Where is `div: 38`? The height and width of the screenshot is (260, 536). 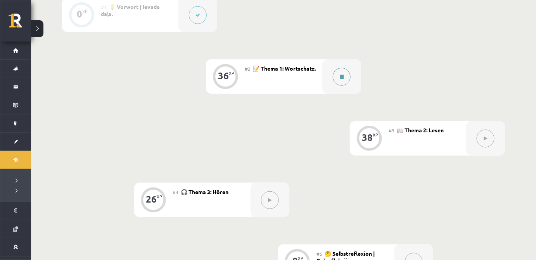
div: 38 is located at coordinates (367, 137).